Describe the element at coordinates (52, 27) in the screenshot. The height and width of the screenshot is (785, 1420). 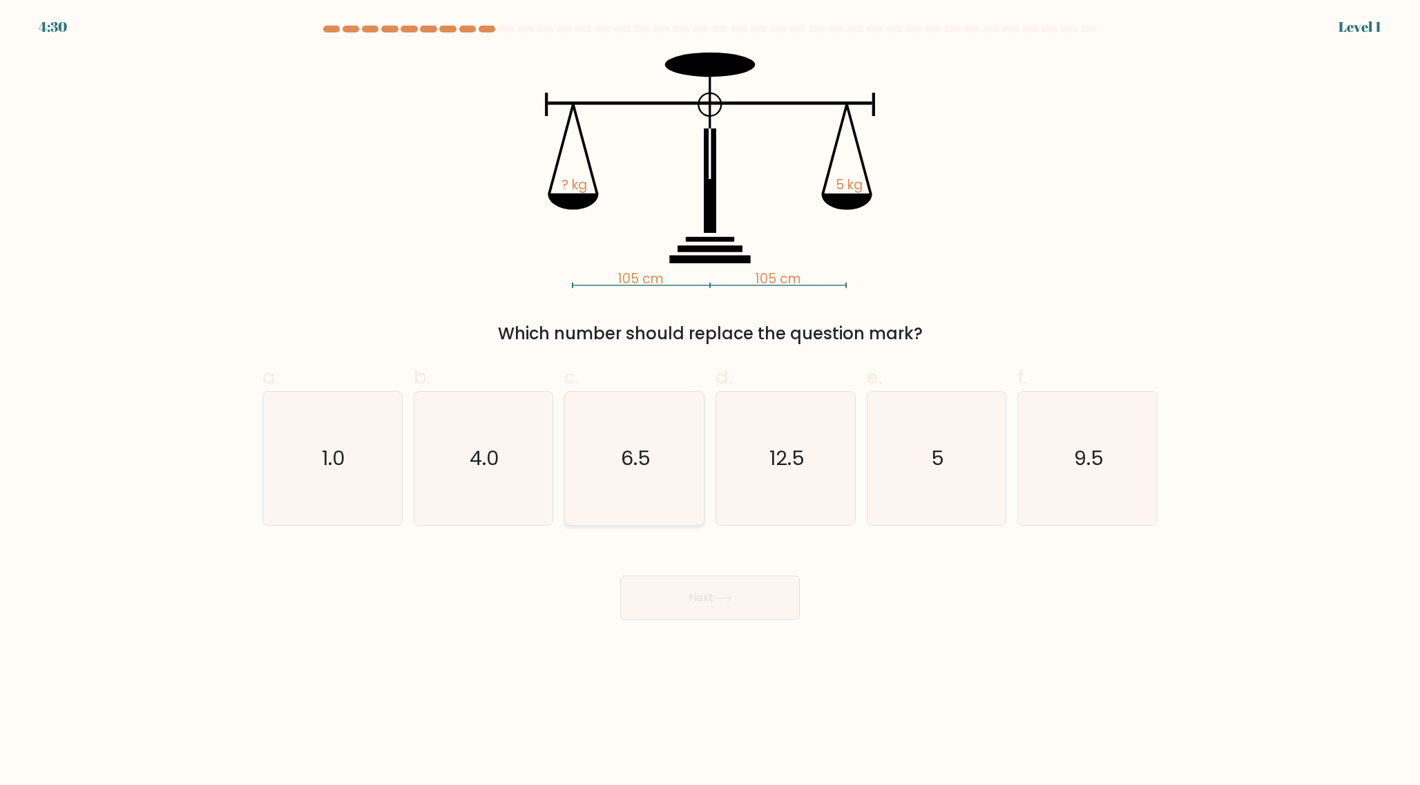
I see `div: 4:30` at that location.